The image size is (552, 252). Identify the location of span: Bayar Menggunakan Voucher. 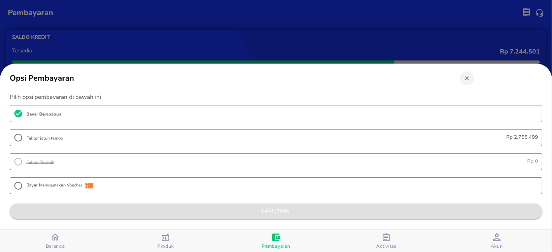
(54, 185).